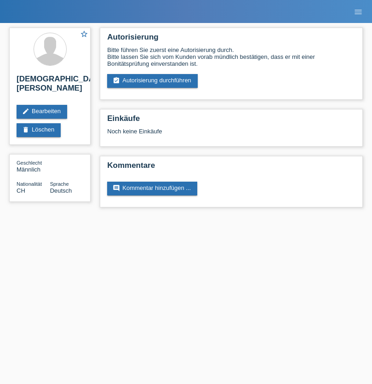 The height and width of the screenshot is (384, 372). What do you see at coordinates (152, 81) in the screenshot?
I see `a: assignment_turned_inAutorisierung durchführen` at bounding box center [152, 81].